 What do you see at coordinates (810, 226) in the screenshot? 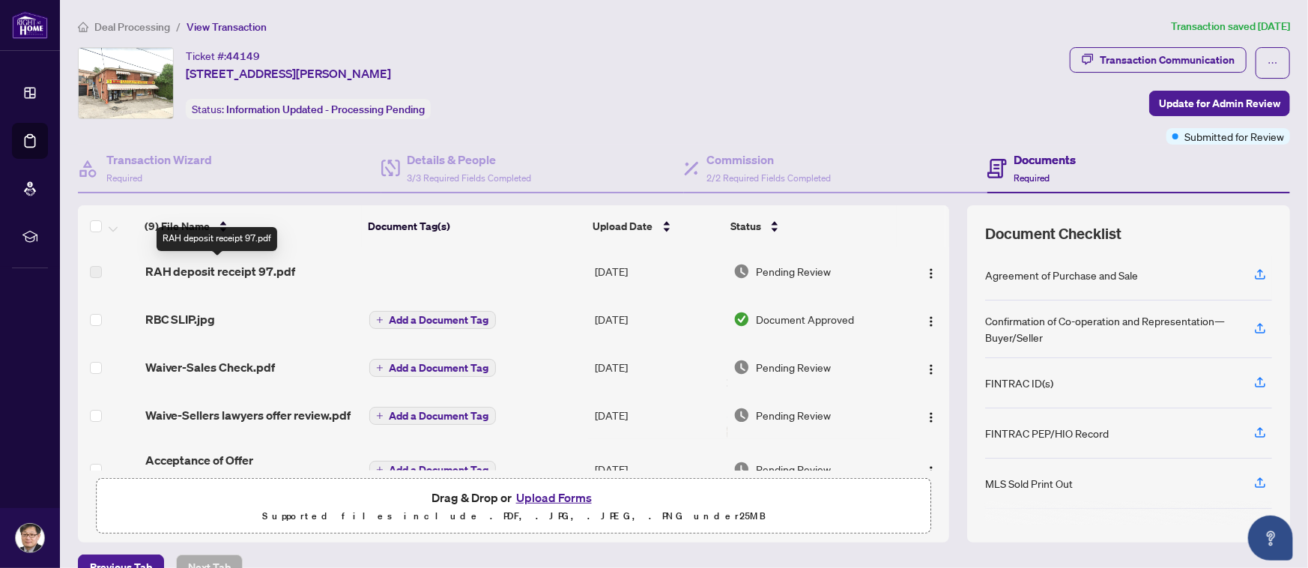
I see `th: Status` at bounding box center [810, 226].